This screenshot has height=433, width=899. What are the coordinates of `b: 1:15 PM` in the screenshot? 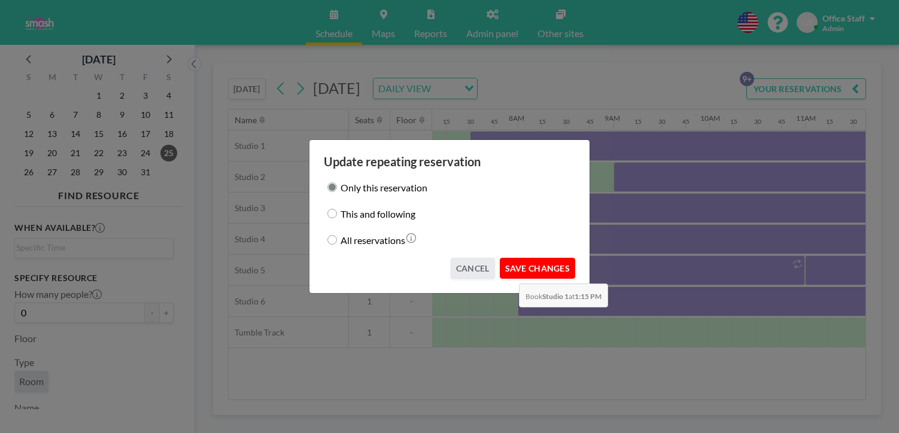 It's located at (588, 296).